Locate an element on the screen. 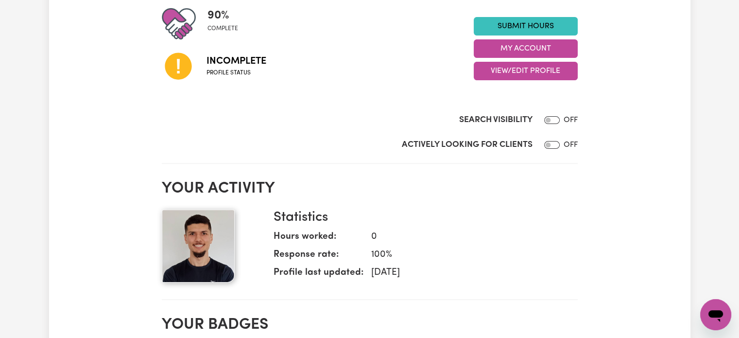  dt: Response rate: is located at coordinates (318, 257).